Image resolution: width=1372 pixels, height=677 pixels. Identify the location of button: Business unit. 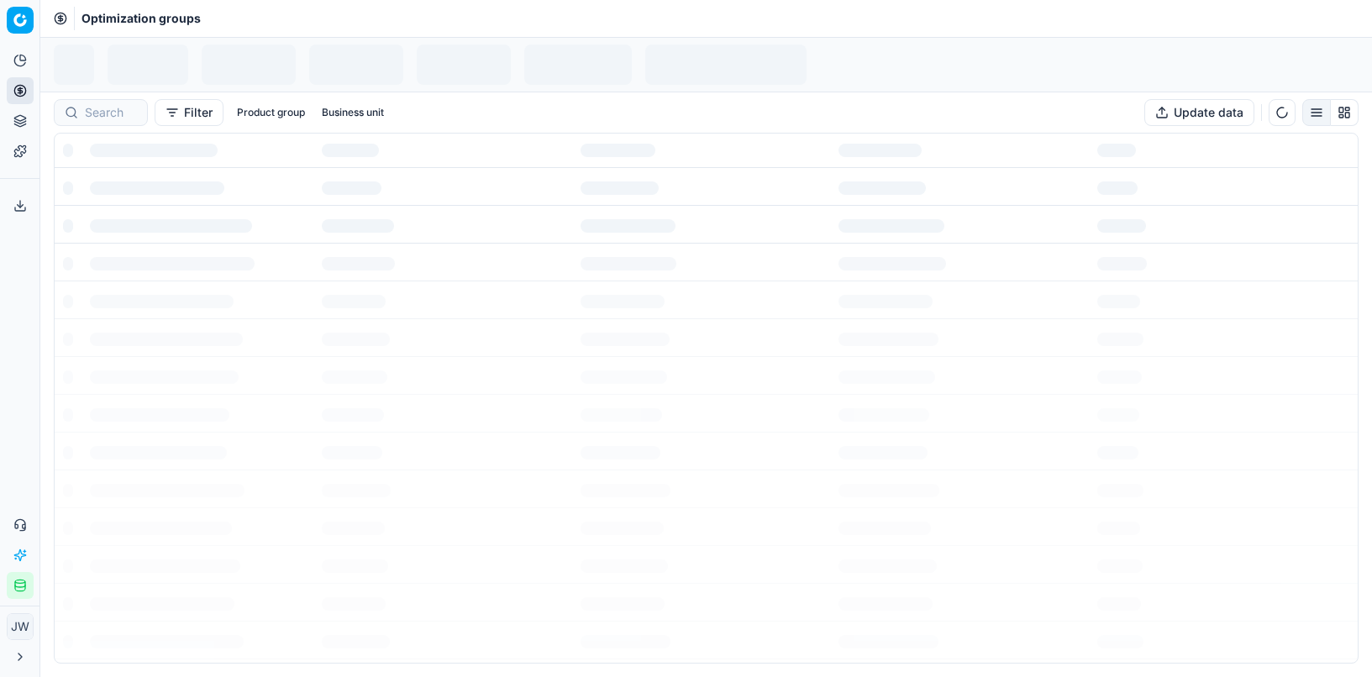
(353, 113).